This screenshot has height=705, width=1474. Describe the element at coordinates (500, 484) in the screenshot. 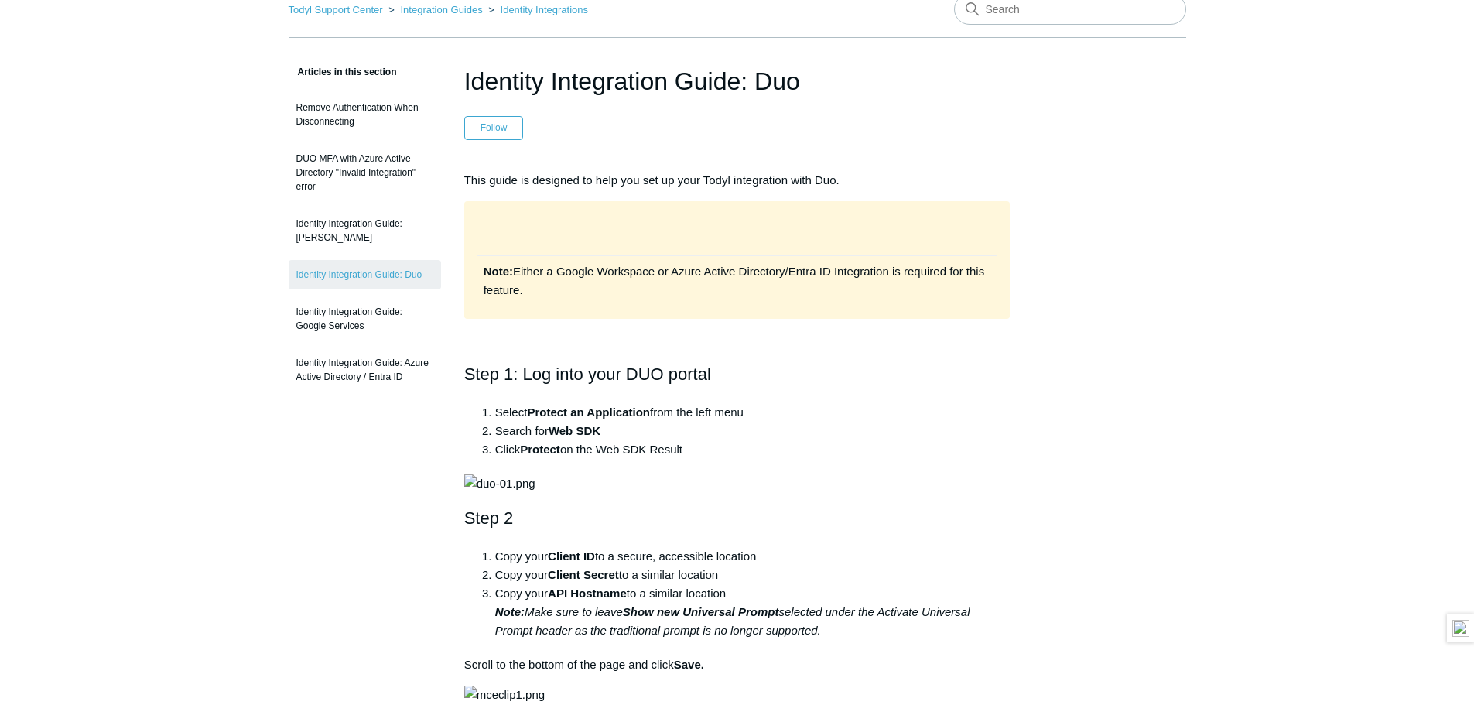

I see `img: duo-01.png` at that location.